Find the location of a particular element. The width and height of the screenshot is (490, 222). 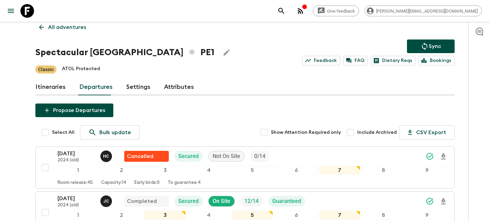

a: FAQ is located at coordinates (355, 61).